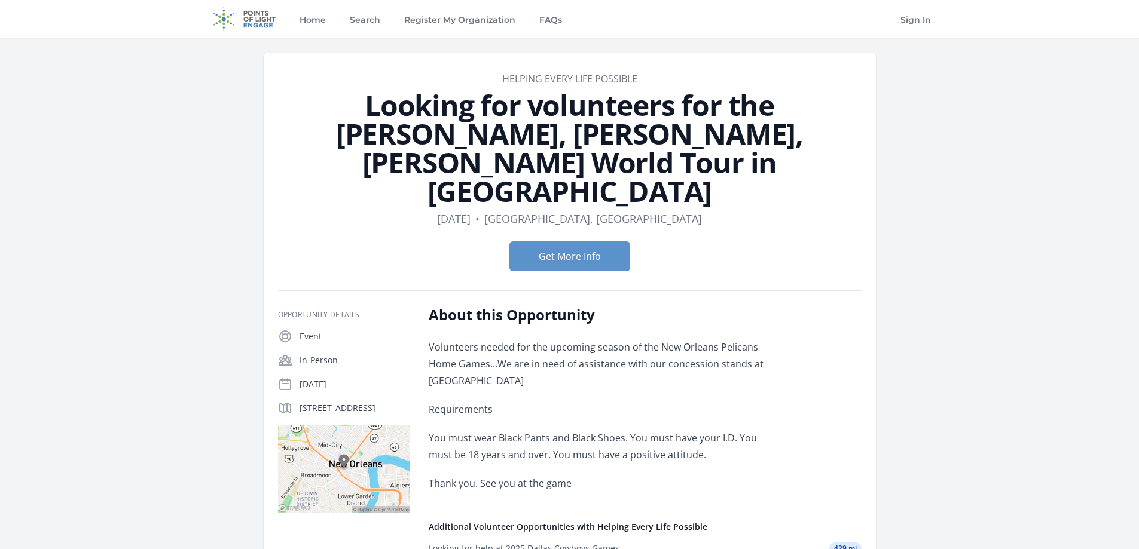  What do you see at coordinates (603, 446) in the screenshot?
I see `p: You must wear Black Pants and Black Shoes. You must have your I.D. You must be 18 years and over....` at bounding box center [603, 446].